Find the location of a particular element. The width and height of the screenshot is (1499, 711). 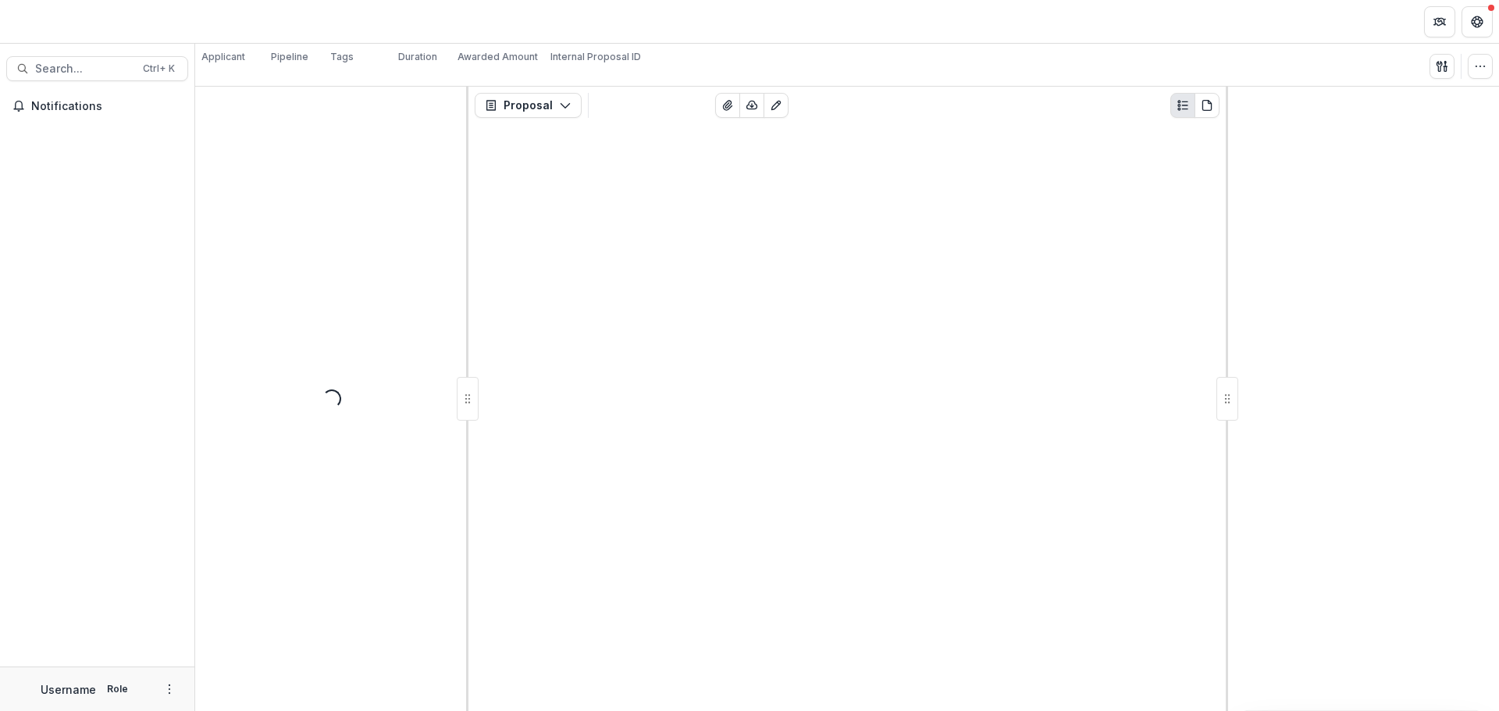

button: View Attached Files is located at coordinates (728, 105).